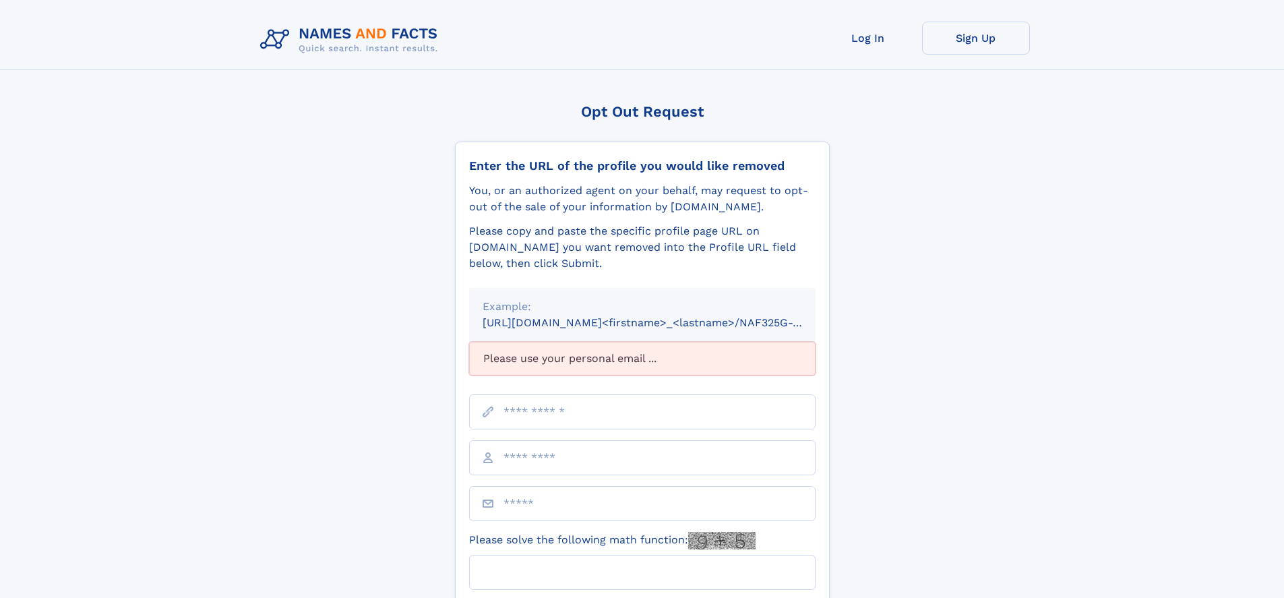 This screenshot has height=598, width=1284. What do you see at coordinates (642, 307) in the screenshot?
I see `div: Example:` at bounding box center [642, 307].